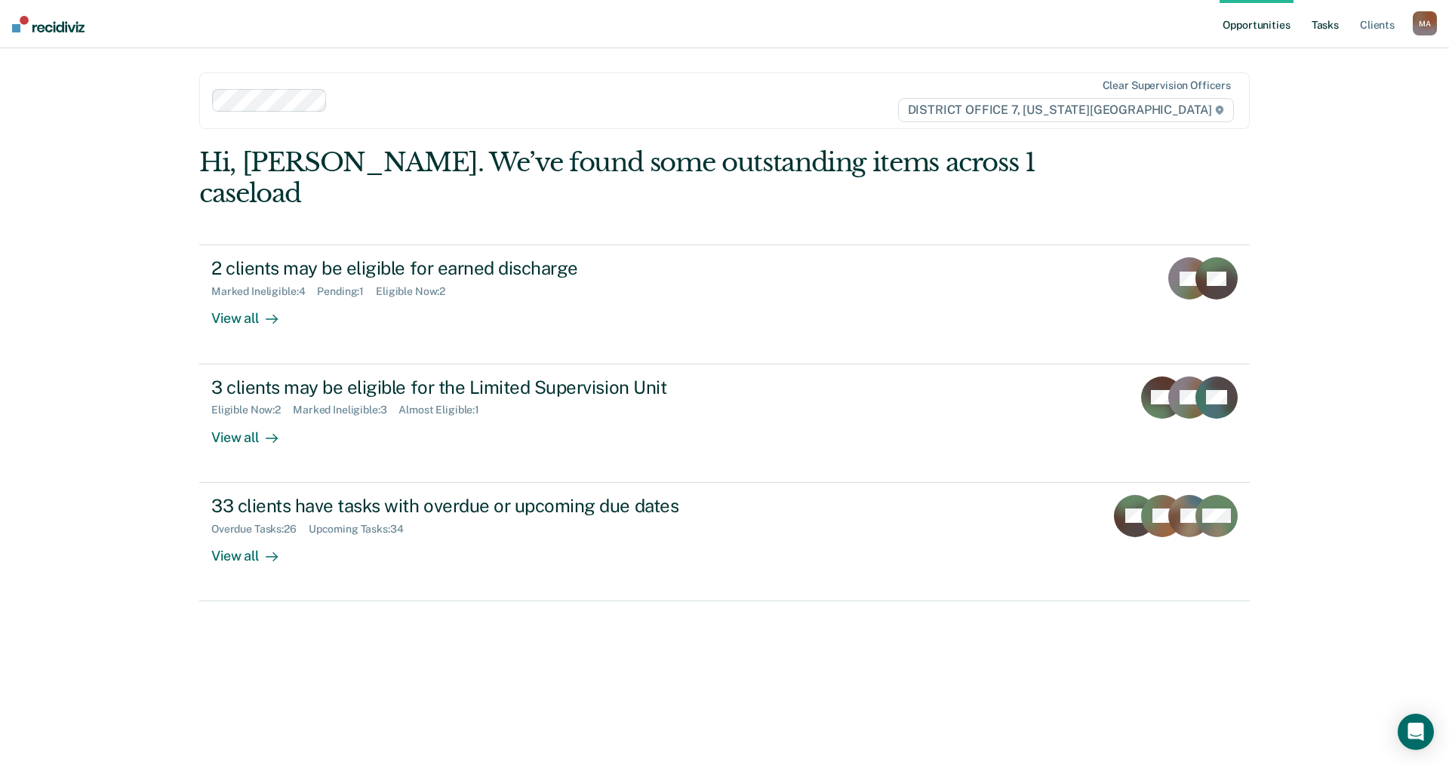 This screenshot has width=1449, height=765. I want to click on div: M A, so click(1425, 23).